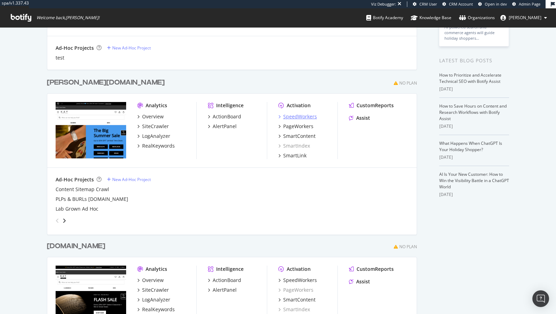 This screenshot has height=314, width=556. I want to click on a: SmartLink, so click(292, 155).